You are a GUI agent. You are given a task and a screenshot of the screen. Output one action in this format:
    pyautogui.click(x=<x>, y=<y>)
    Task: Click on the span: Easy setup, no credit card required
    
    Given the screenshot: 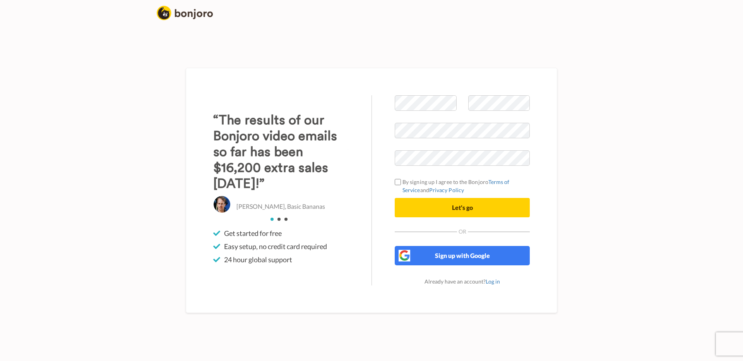 What is the action you would take?
    pyautogui.click(x=276, y=246)
    